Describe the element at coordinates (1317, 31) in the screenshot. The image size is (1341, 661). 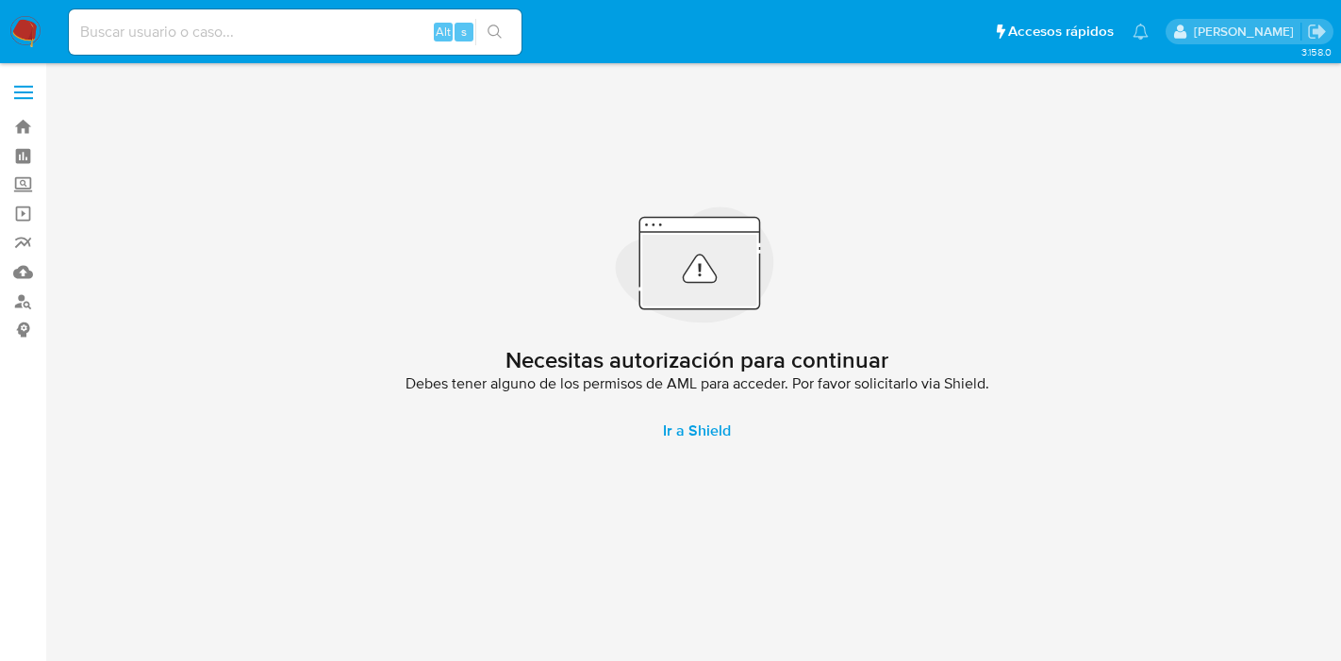
I see `a: Salir` at that location.